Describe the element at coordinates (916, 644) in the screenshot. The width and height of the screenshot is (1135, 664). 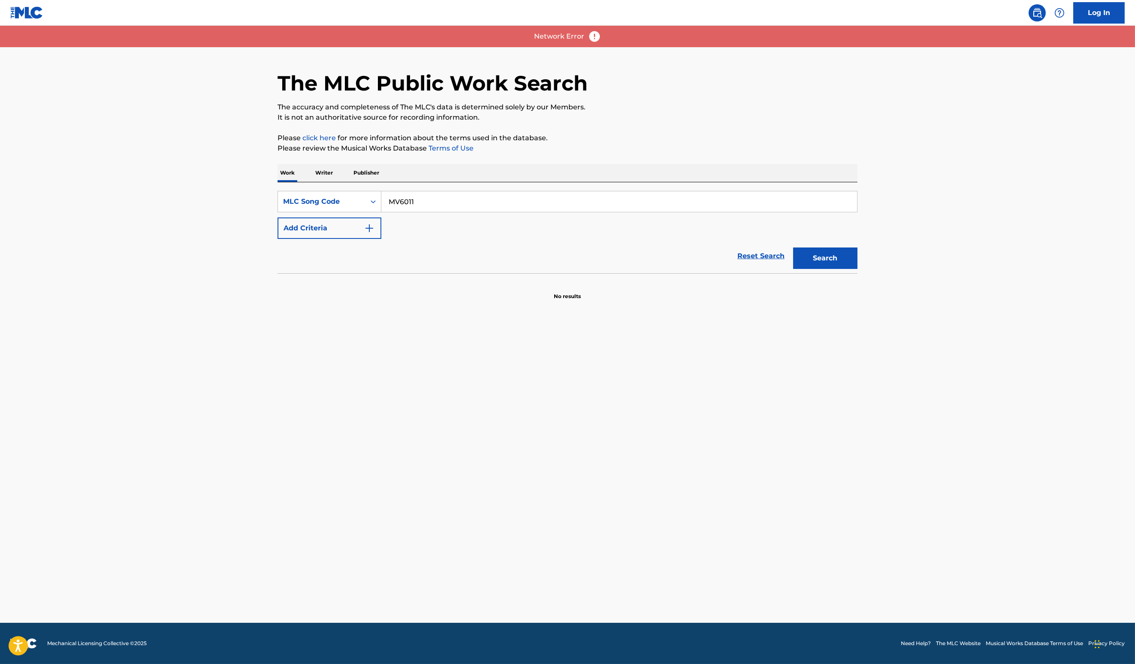
I see `a: Need Help?` at that location.